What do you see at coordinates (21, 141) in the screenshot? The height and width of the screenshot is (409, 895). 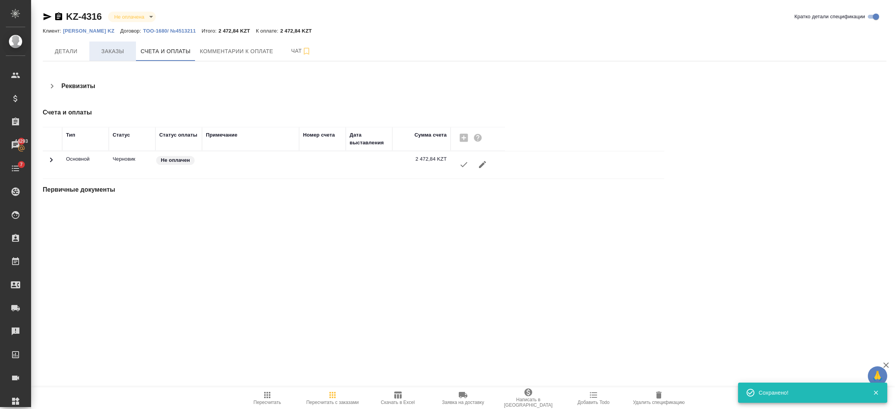 I see `span: 44293` at bounding box center [21, 141].